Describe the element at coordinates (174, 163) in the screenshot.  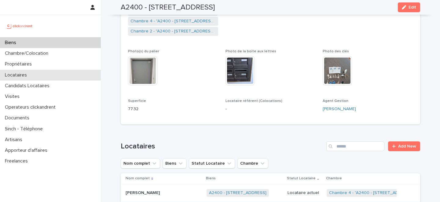
I see `button: Biens` at that location.